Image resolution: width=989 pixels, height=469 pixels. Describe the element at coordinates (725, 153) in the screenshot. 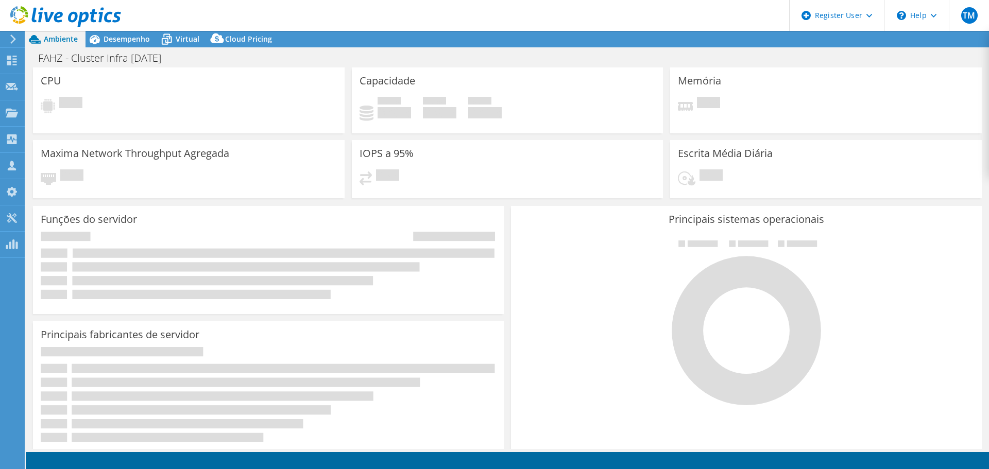

I see `h3: Escrita Média Diária` at that location.